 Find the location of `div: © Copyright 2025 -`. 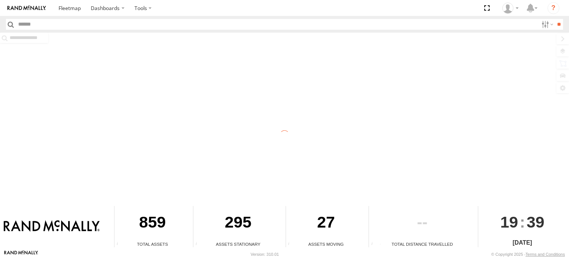

div: © Copyright 2025 - is located at coordinates (528, 254).